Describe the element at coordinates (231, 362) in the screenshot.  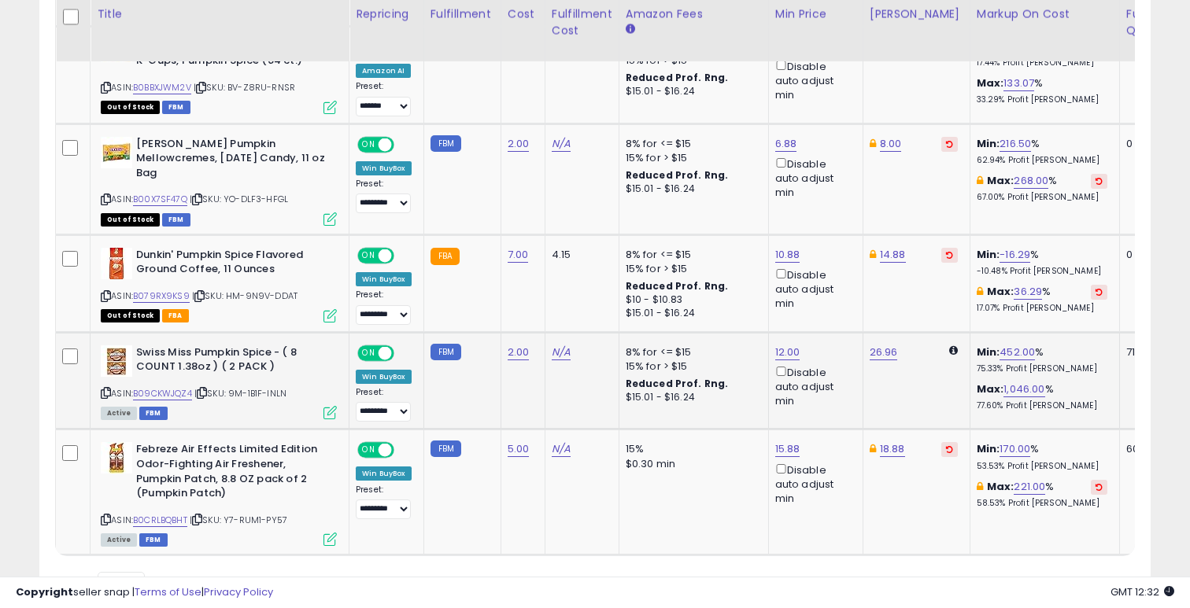
I see `b: Swiss Miss Pumpkin Spice - ( 8 COUNT 1.38oz ) ( 2 PACK )` at that location.